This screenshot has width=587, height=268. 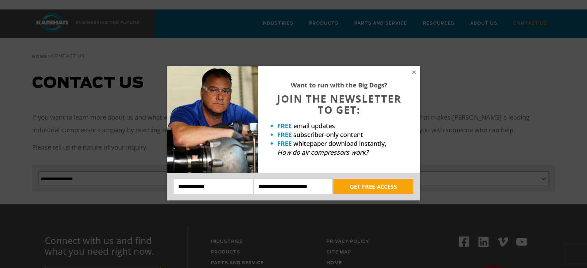 What do you see at coordinates (323, 152) in the screenshot?
I see `em: How do air compressors work?` at bounding box center [323, 152].